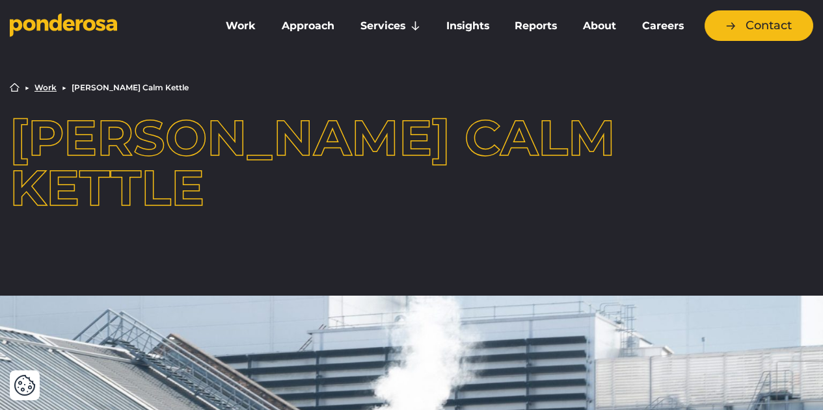 The height and width of the screenshot is (410, 823). I want to click on a: Insights, so click(468, 26).